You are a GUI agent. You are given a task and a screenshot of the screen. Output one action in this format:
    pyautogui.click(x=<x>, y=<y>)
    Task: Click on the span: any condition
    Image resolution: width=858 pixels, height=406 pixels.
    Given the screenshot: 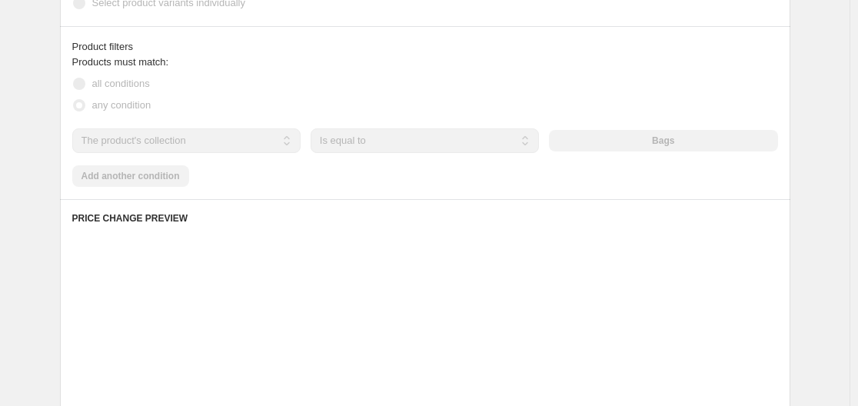 What is the action you would take?
    pyautogui.click(x=121, y=105)
    